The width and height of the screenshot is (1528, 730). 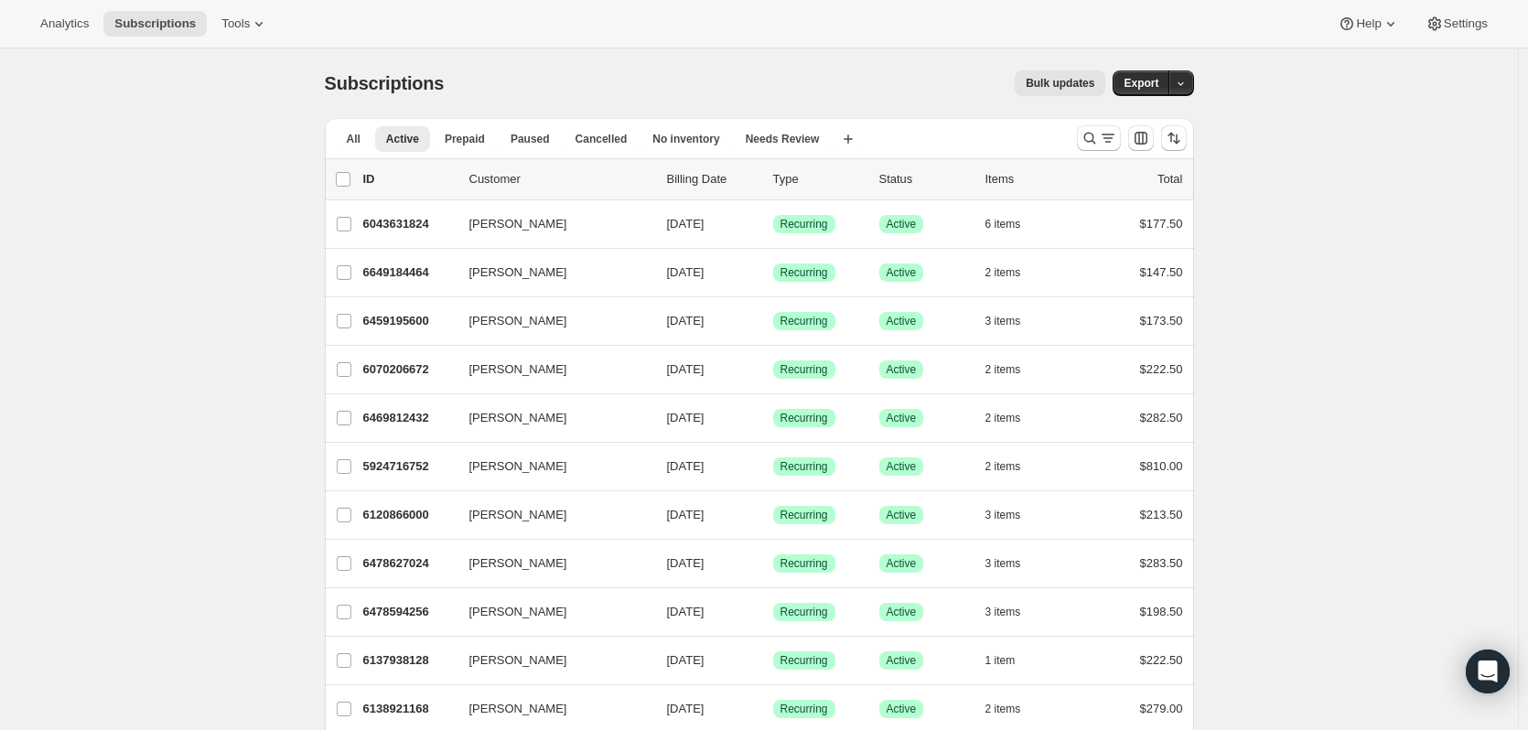 What do you see at coordinates (685, 139) in the screenshot?
I see `span: No inventory` at bounding box center [685, 139].